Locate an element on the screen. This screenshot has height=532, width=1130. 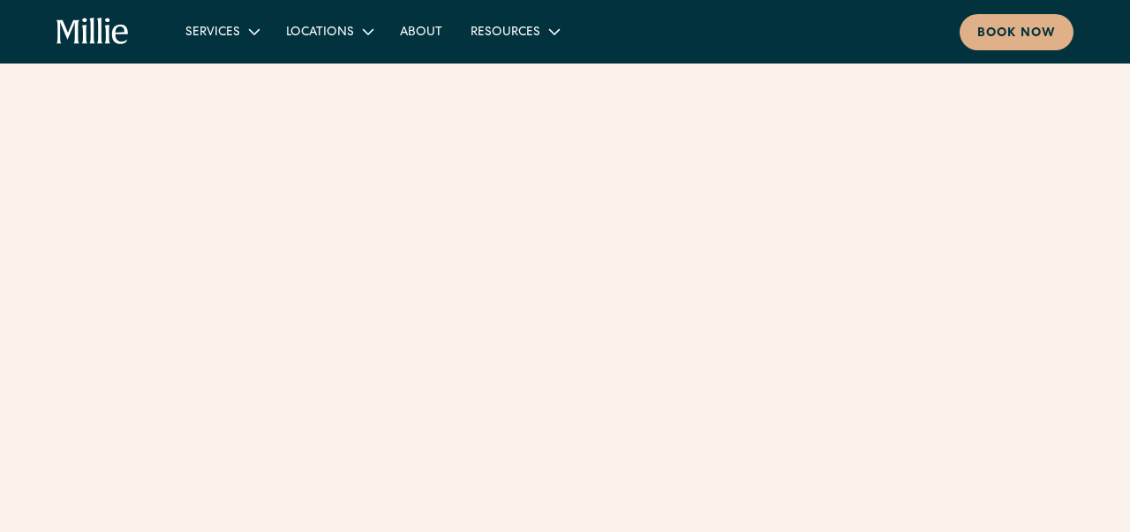
a: About is located at coordinates (421, 31).